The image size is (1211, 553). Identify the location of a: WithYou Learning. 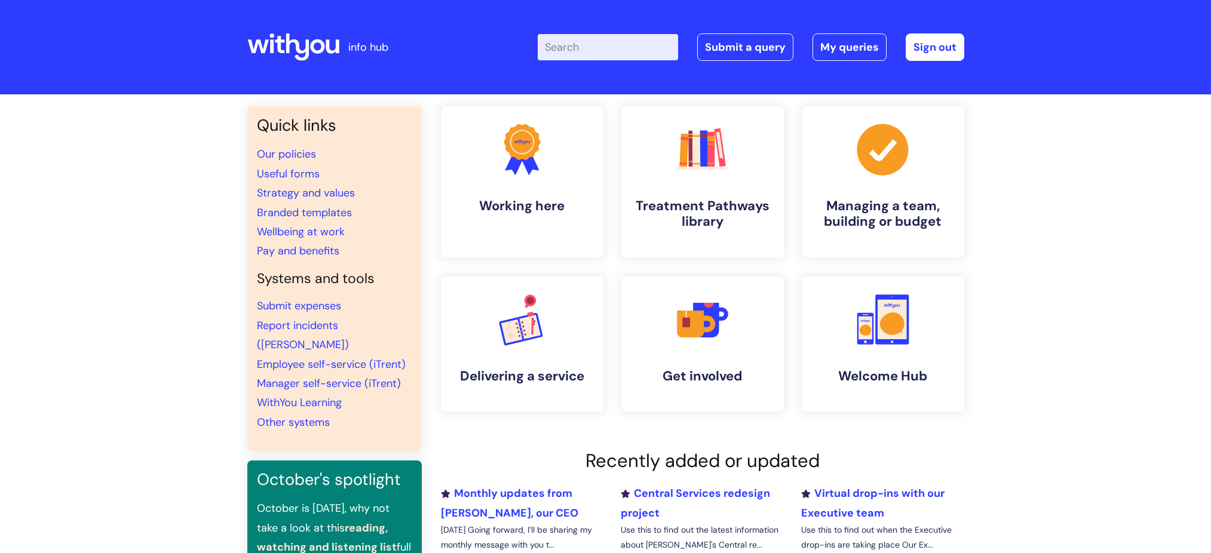
(299, 403).